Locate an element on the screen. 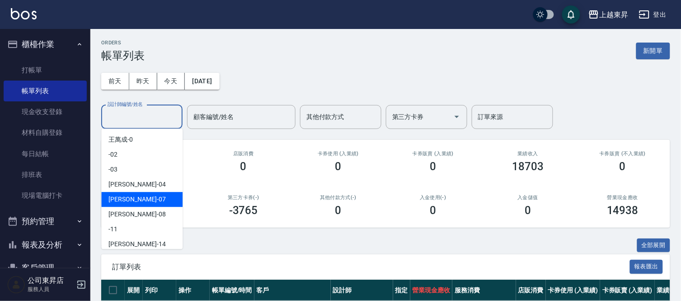 The image size is (681, 301). span: 王萬成 -0 is located at coordinates (121, 139).